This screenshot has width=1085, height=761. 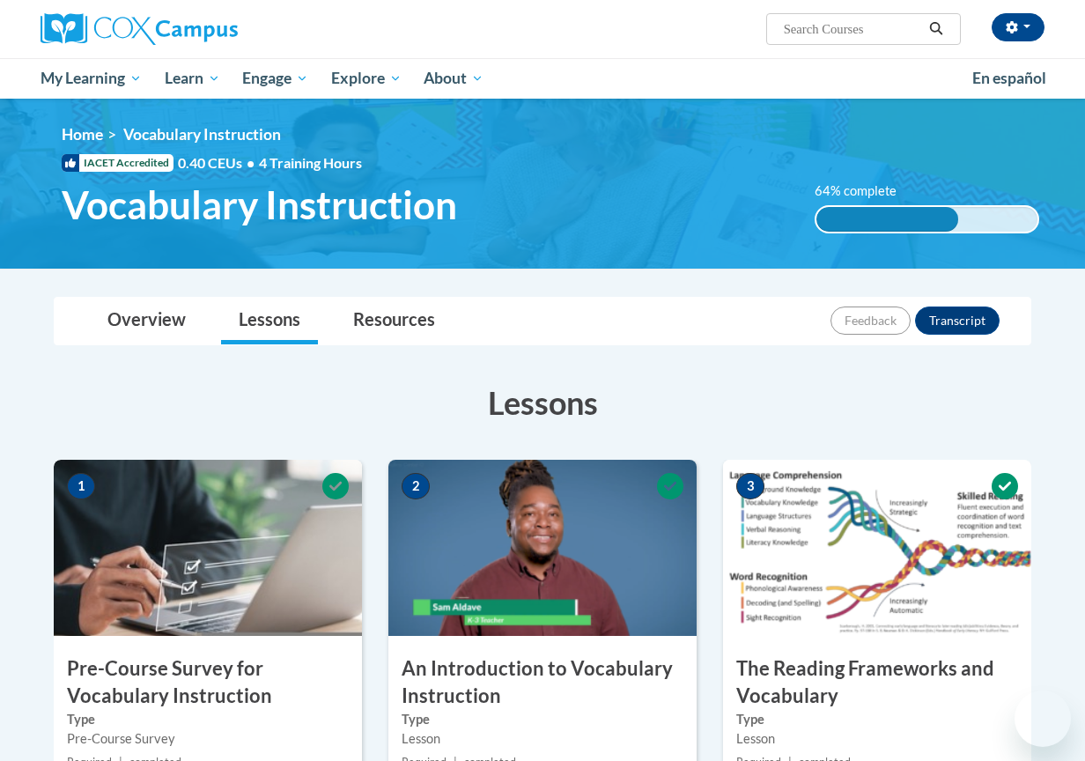 I want to click on h3: The Reading Frameworks and Vocabulary, so click(x=877, y=683).